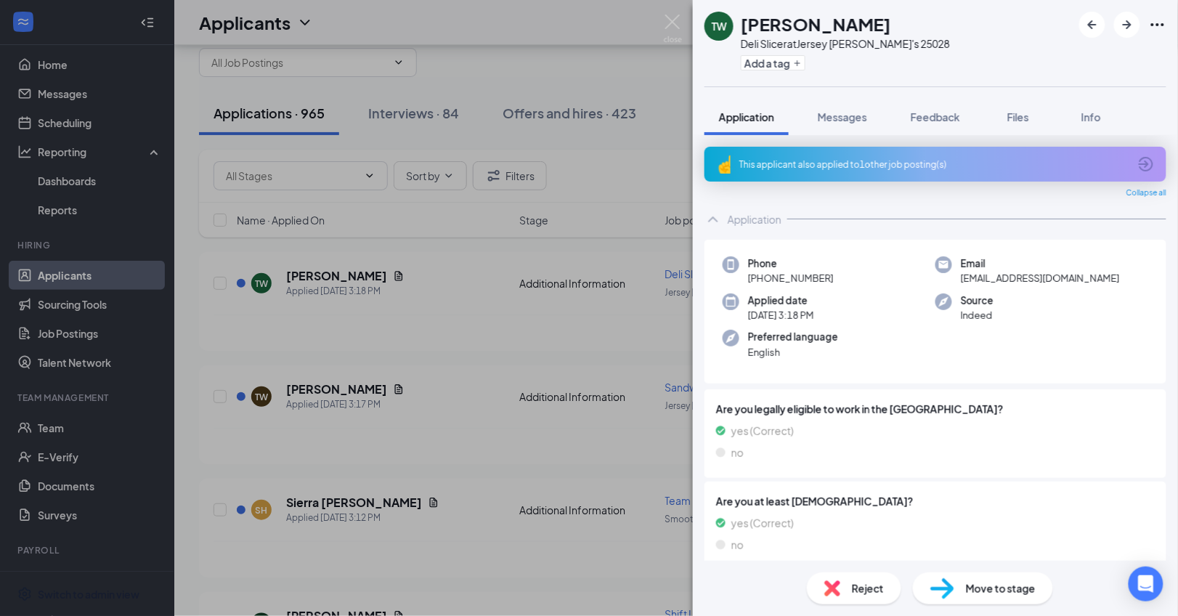 Image resolution: width=1178 pixels, height=616 pixels. I want to click on svg: ArrowRight, so click(1128, 25).